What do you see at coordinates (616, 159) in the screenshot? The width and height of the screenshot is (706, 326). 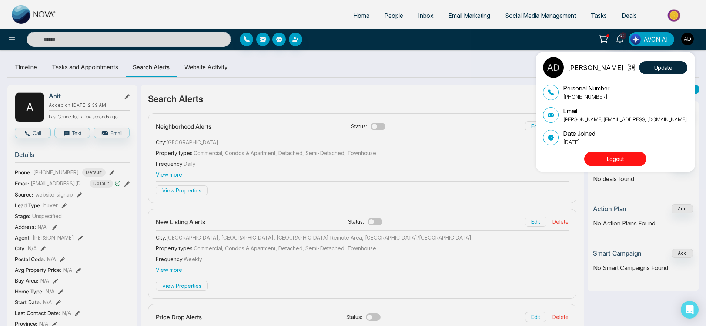 I see `button: Logout` at bounding box center [616, 159].